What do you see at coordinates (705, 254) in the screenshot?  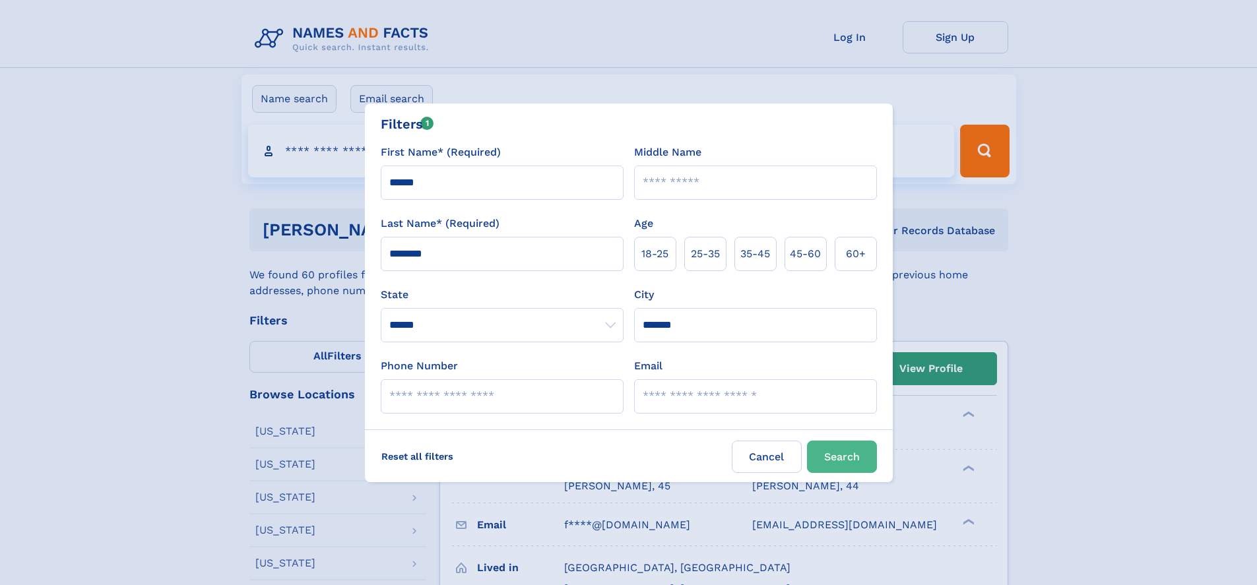 I see `span: 25‑35` at bounding box center [705, 254].